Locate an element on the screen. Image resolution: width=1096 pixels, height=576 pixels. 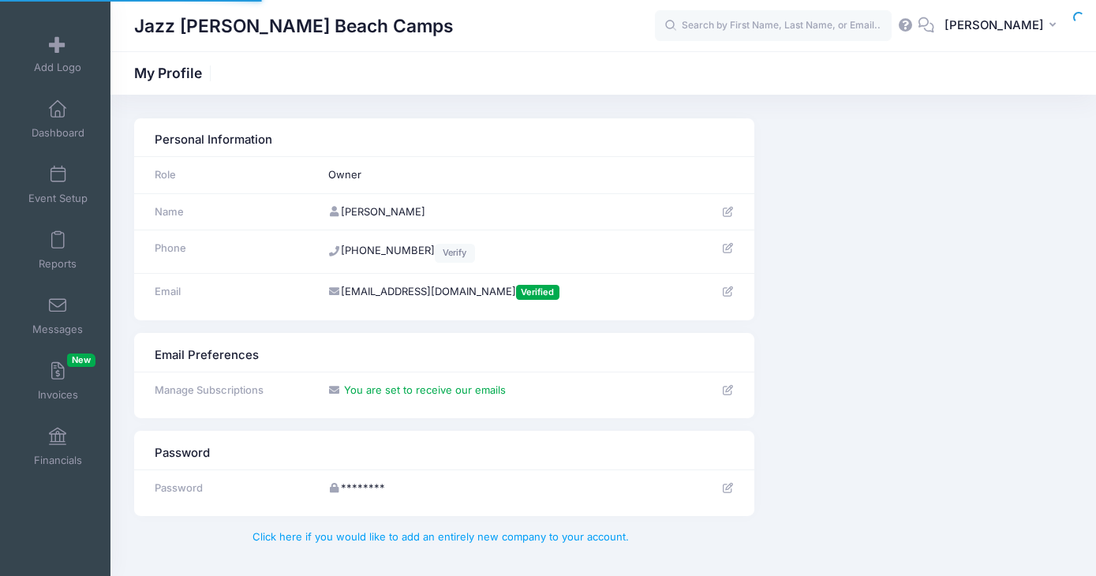
td: Owner is located at coordinates (507, 175).